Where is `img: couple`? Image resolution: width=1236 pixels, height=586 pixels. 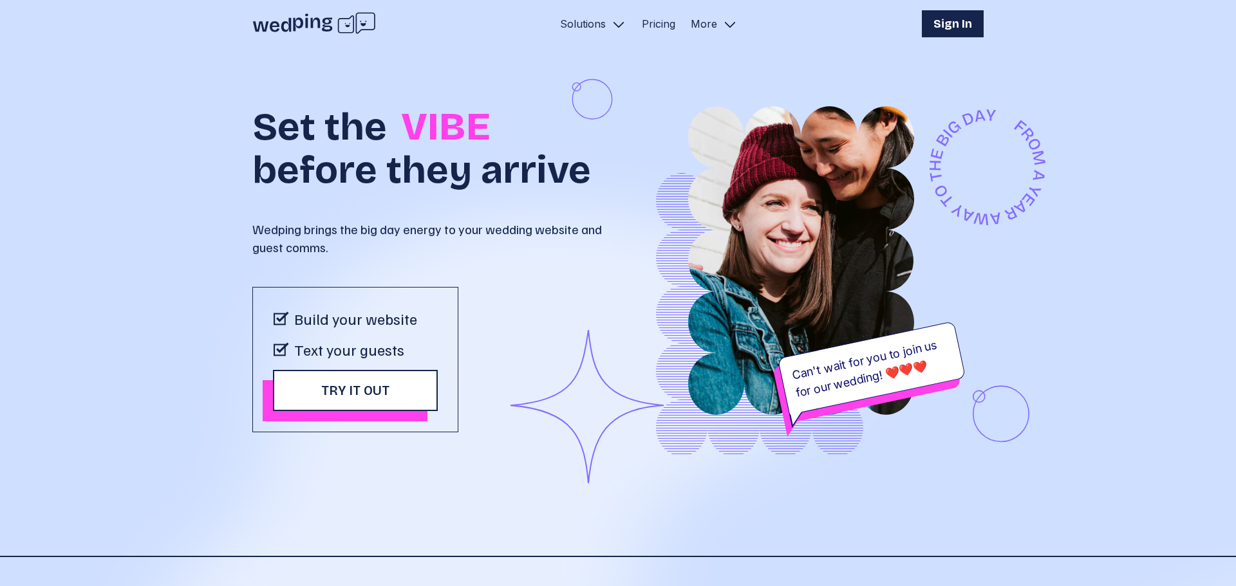 img: couple is located at coordinates (801, 261).